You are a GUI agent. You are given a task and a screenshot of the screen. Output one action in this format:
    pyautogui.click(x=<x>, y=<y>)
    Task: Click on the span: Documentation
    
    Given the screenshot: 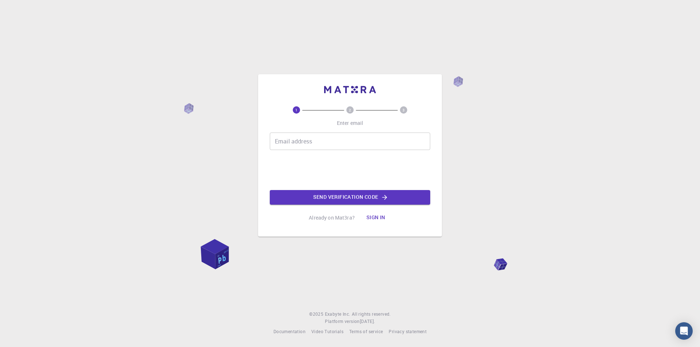 What is the action you would take?
    pyautogui.click(x=289, y=332)
    